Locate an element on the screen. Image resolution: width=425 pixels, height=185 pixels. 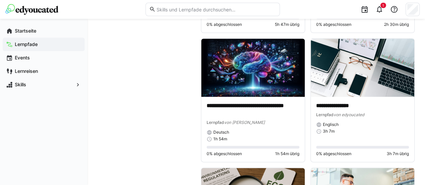
span: 1h 54m übrig is located at coordinates (287, 154).